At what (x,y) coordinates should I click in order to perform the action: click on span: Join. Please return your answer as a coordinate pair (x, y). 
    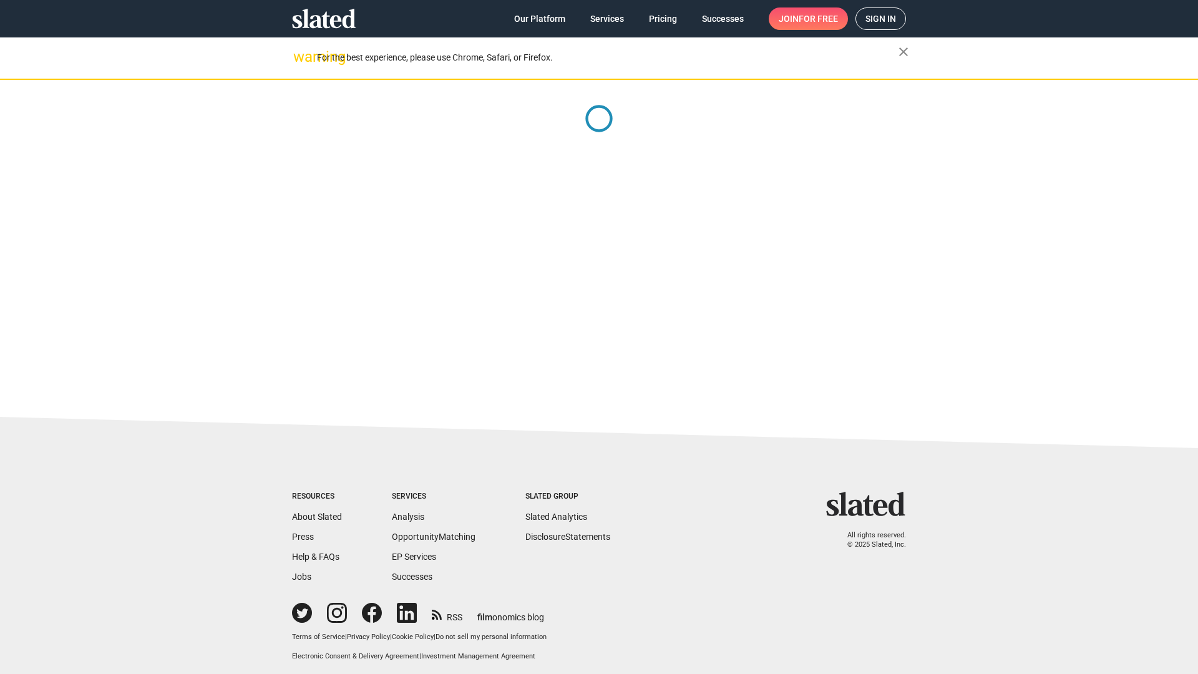
    Looking at the image, I should click on (808, 19).